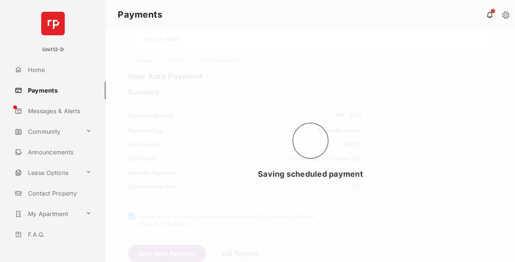  I want to click on p: Unit12-D, so click(53, 50).